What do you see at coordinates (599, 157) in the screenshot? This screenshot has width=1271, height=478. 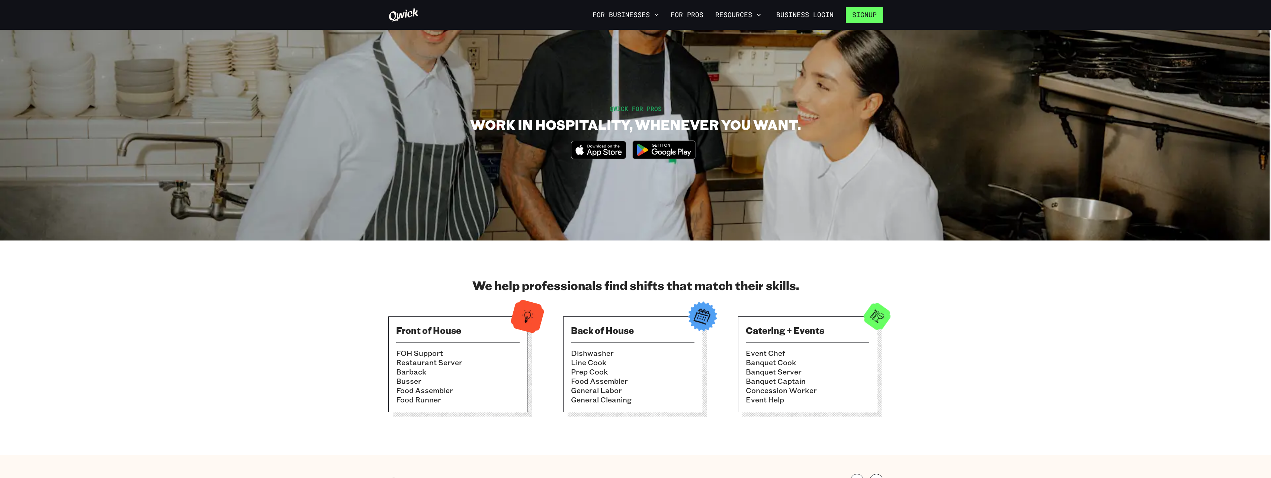 I see `a: Download on the App Store` at bounding box center [599, 157].